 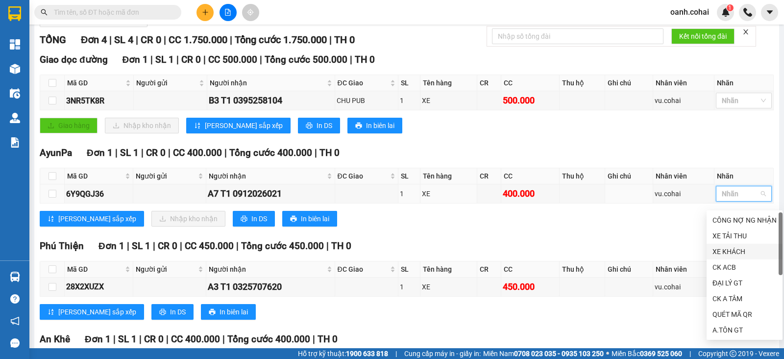 What do you see at coordinates (15, 142) in the screenshot?
I see `img: solution-icon` at bounding box center [15, 142].